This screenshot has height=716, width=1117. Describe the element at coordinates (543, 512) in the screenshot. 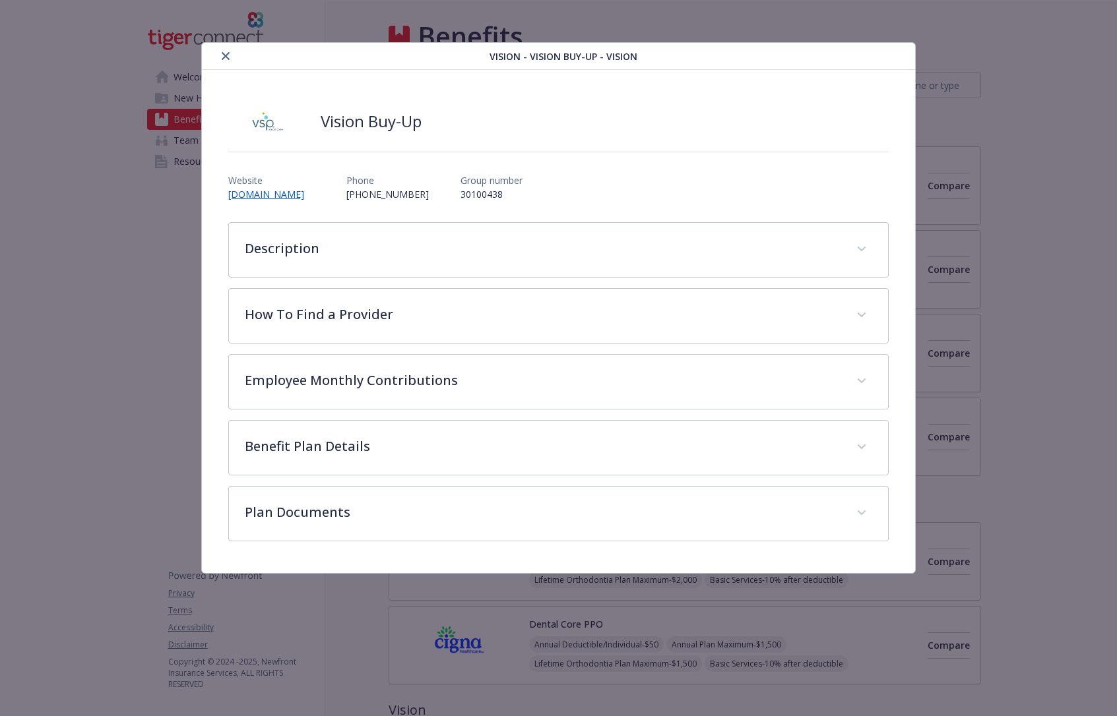

I see `p: Plan Documents` at that location.